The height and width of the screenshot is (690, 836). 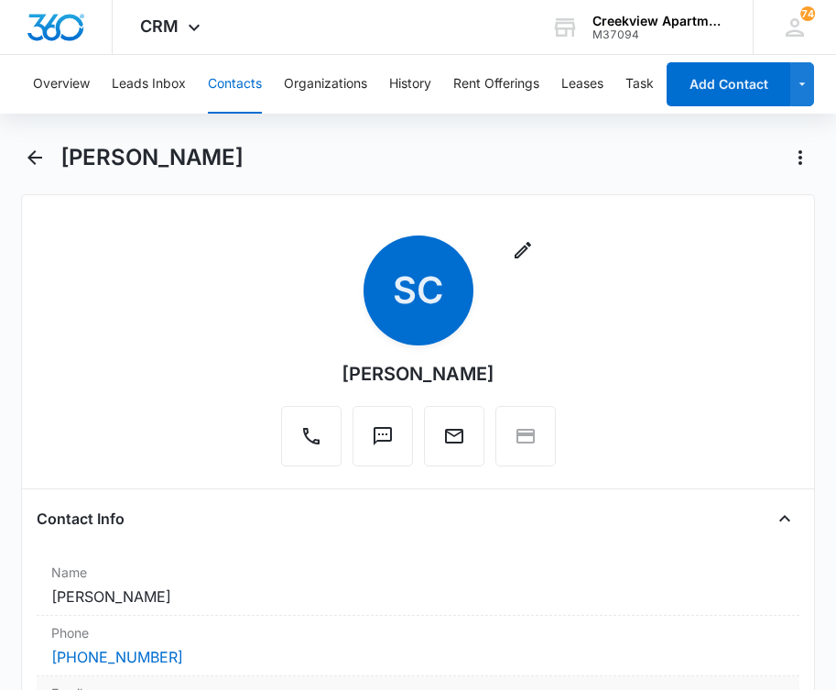 What do you see at coordinates (418, 632) in the screenshot?
I see `label: Phone` at bounding box center [418, 632].